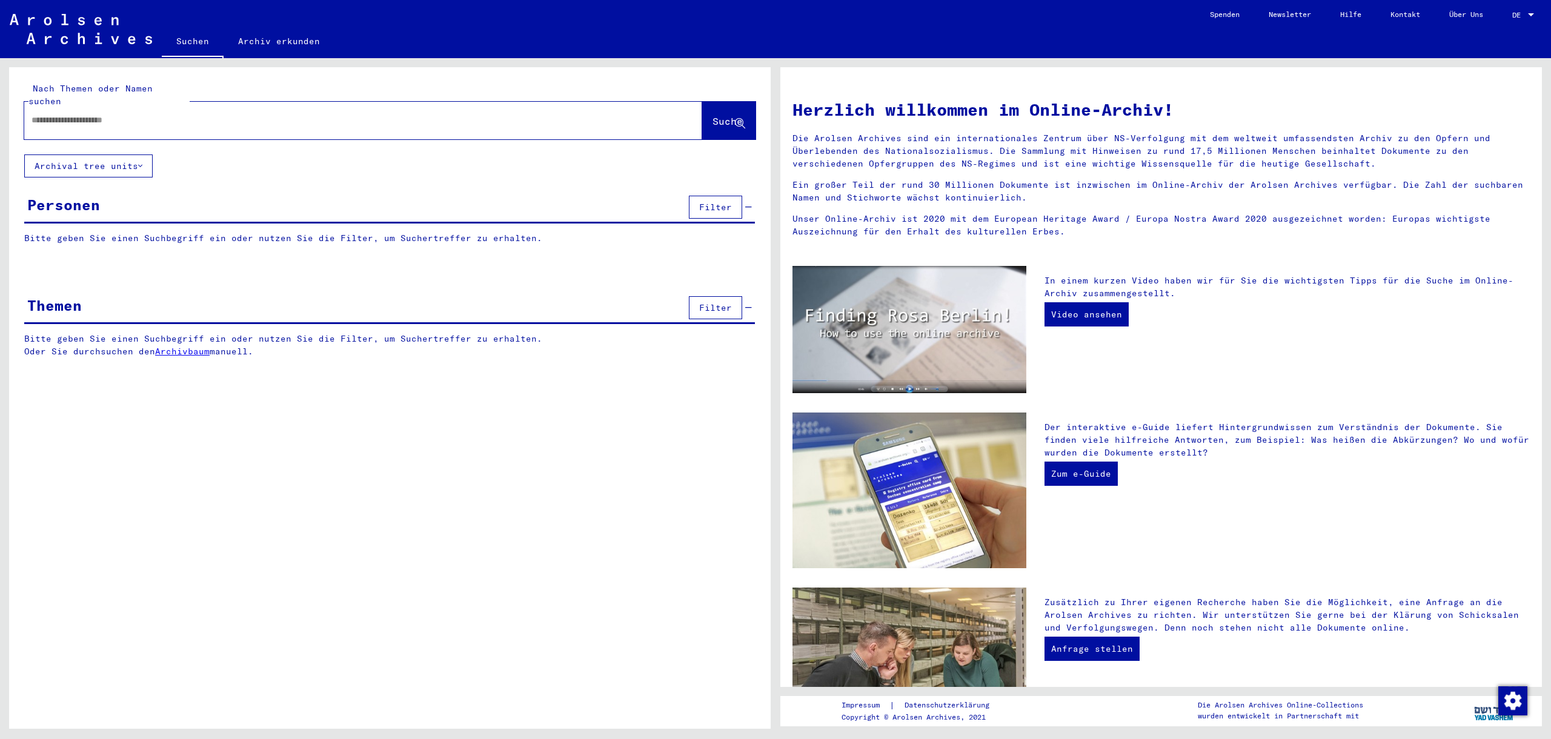 Image resolution: width=1551 pixels, height=739 pixels. Describe the element at coordinates (390, 238) in the screenshot. I see `p: Bitte geben Sie einen Suchbegriff ein oder nutzen Sie die Filter, um Suchertreffer zu erhalten.` at that location.